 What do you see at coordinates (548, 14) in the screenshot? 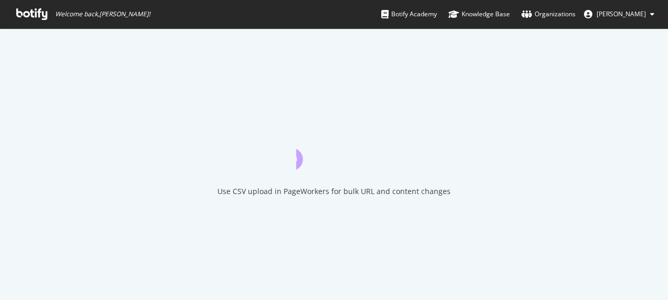
I see `div: Organizations` at bounding box center [548, 14].